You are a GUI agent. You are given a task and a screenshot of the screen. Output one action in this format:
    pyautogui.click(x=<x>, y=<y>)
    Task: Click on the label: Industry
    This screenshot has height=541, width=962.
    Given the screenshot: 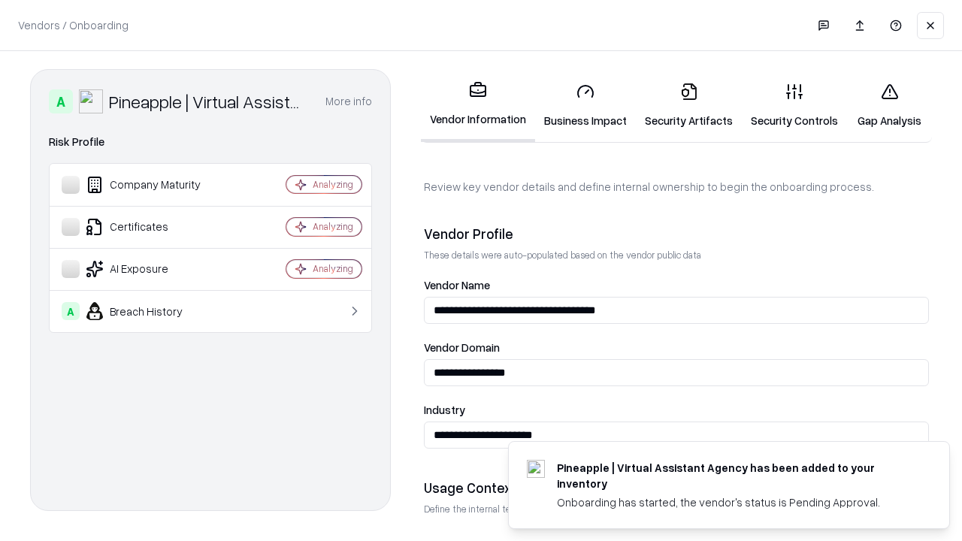 What is the action you would take?
    pyautogui.click(x=677, y=410)
    